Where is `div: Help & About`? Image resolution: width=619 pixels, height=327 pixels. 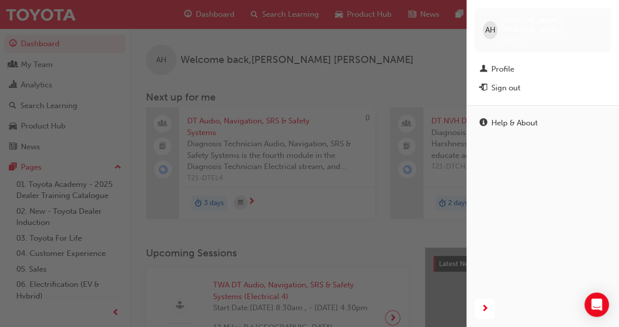 div: Help & About is located at coordinates (514, 123).